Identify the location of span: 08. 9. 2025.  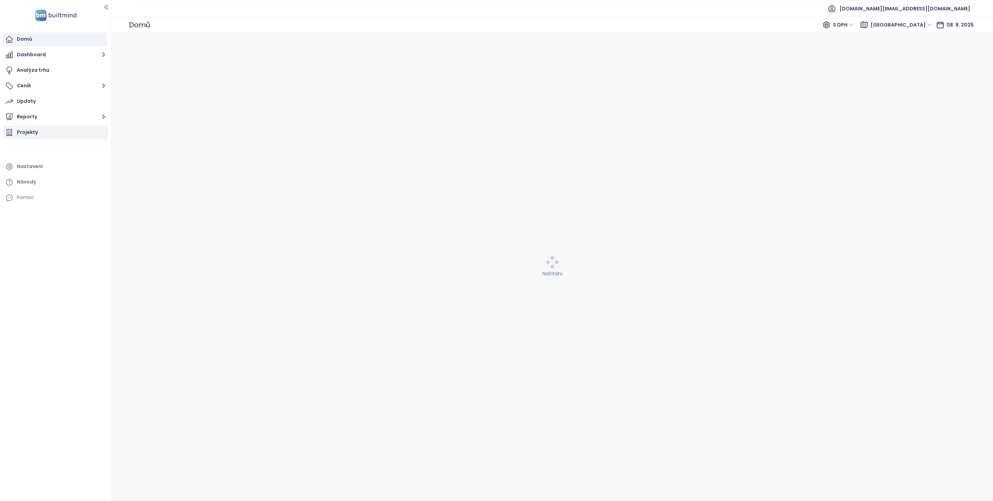
(960, 25).